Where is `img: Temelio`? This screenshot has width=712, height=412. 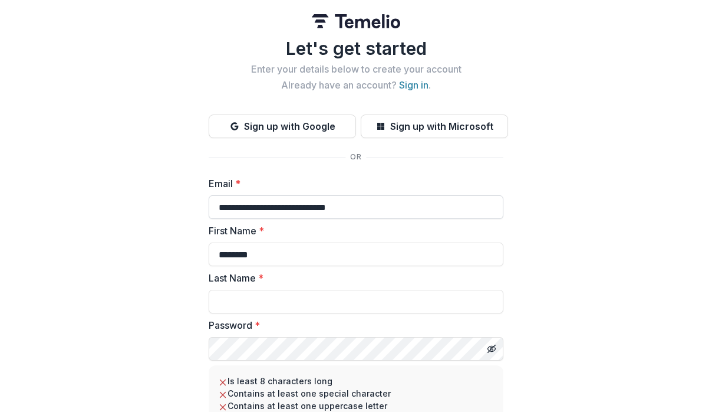
img: Temelio is located at coordinates (356, 21).